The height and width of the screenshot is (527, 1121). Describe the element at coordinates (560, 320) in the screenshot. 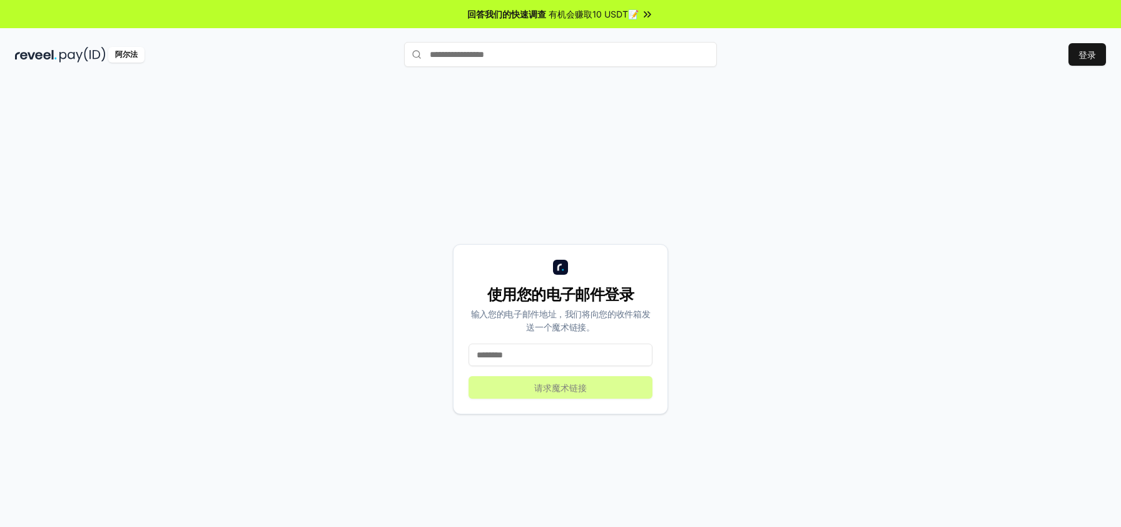

I see `font: 输入您的电子邮件地址，我们将向您的收件箱发送一个魔术链接。` at that location.